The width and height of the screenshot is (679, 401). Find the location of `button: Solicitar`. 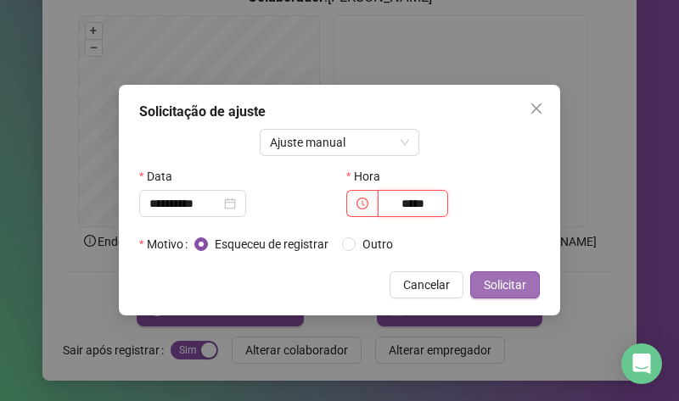

button: Solicitar is located at coordinates (505, 285).